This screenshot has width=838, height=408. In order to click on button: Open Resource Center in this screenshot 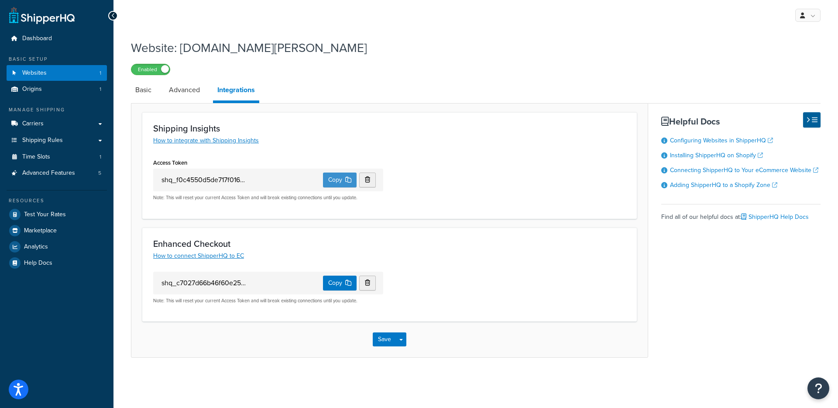, I will do `click(818, 388)`.